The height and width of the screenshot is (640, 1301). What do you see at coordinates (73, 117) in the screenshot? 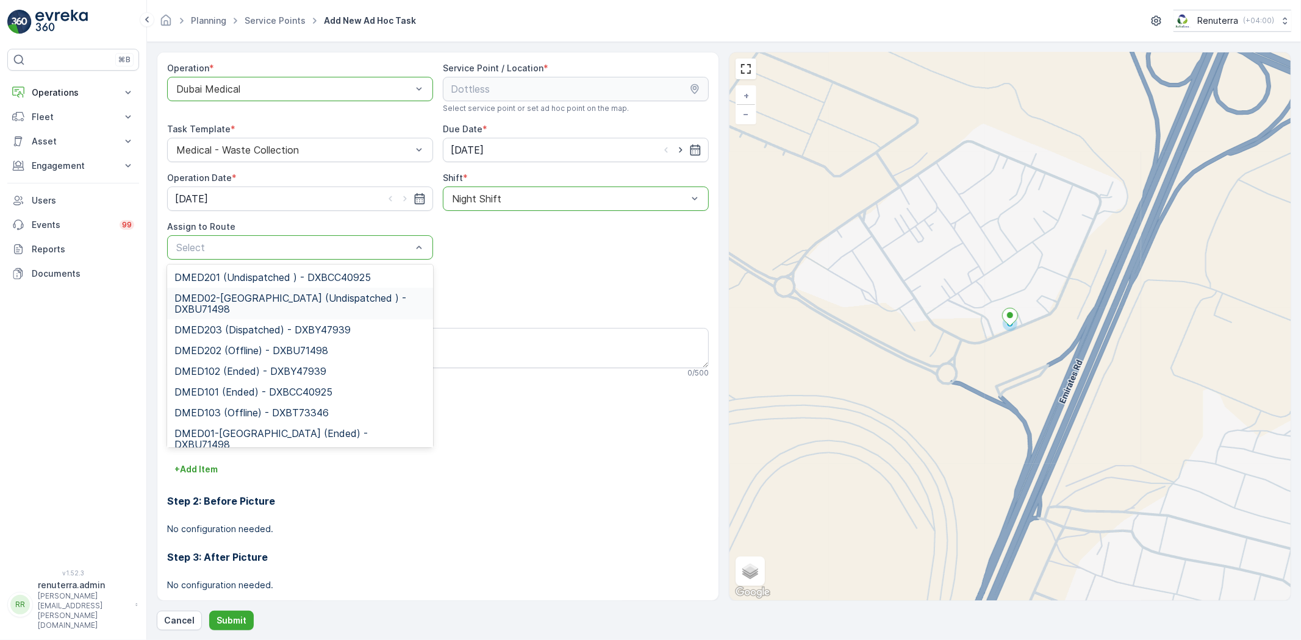
I see `button: Fleet` at bounding box center [73, 117].